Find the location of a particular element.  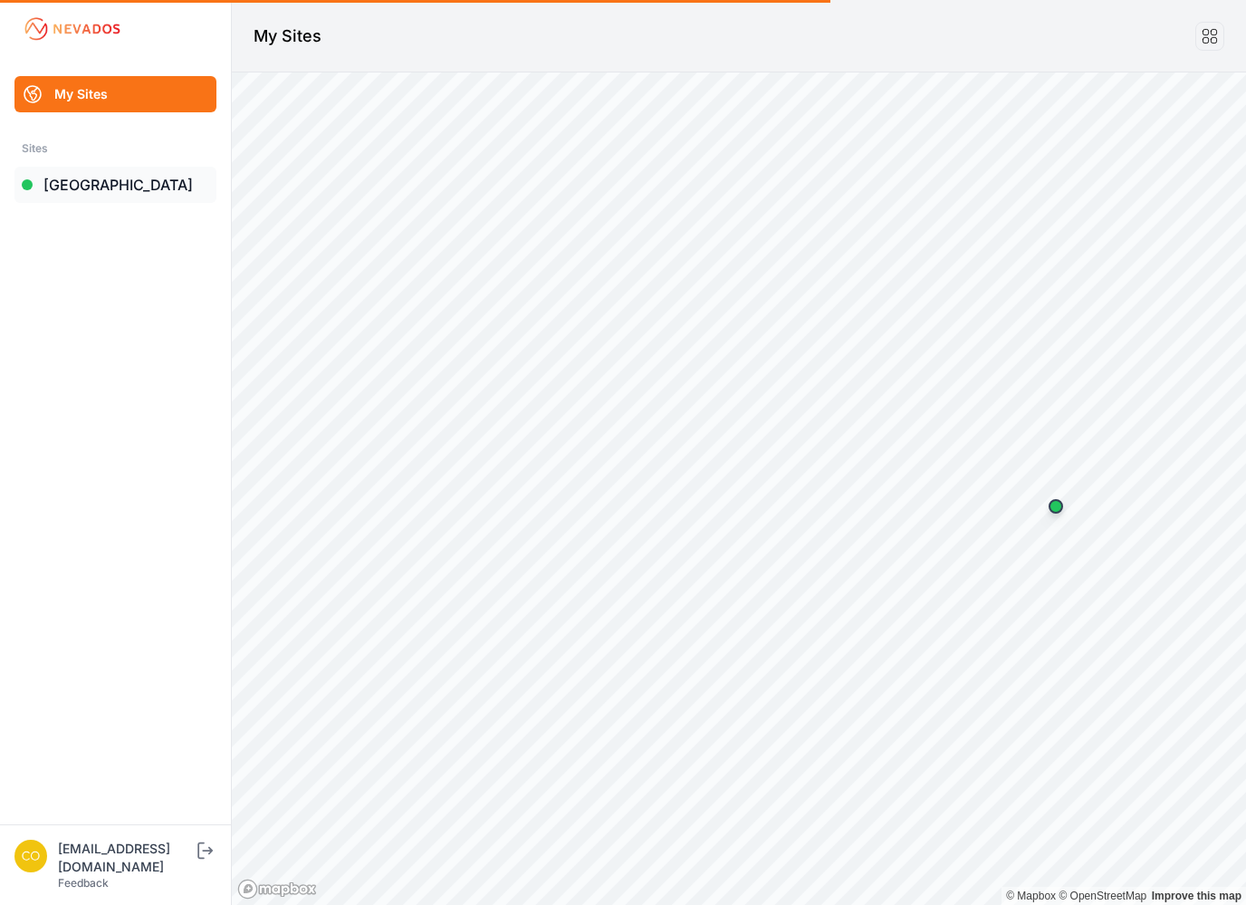

a: Feedback is located at coordinates (83, 882).